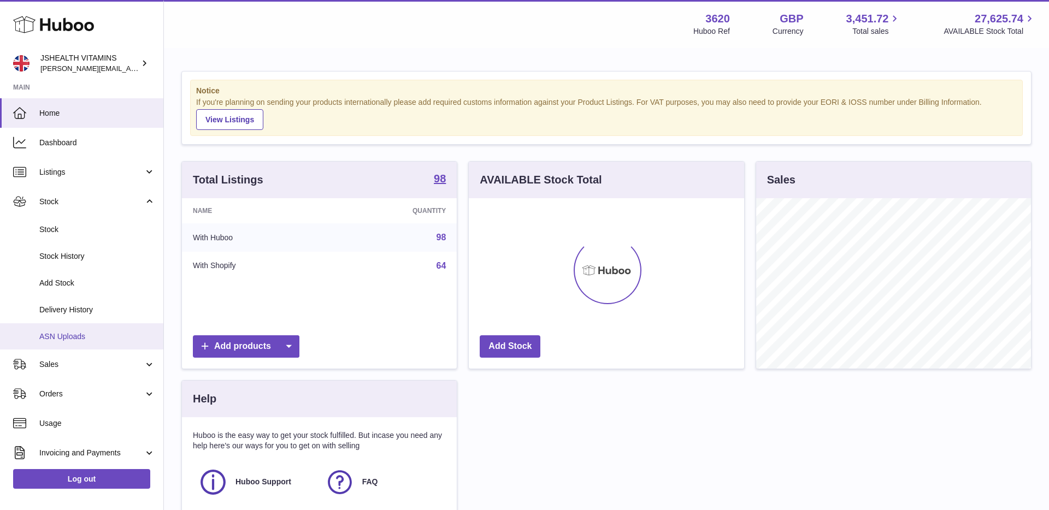  What do you see at coordinates (718, 19) in the screenshot?
I see `strong: 3620` at bounding box center [718, 19].